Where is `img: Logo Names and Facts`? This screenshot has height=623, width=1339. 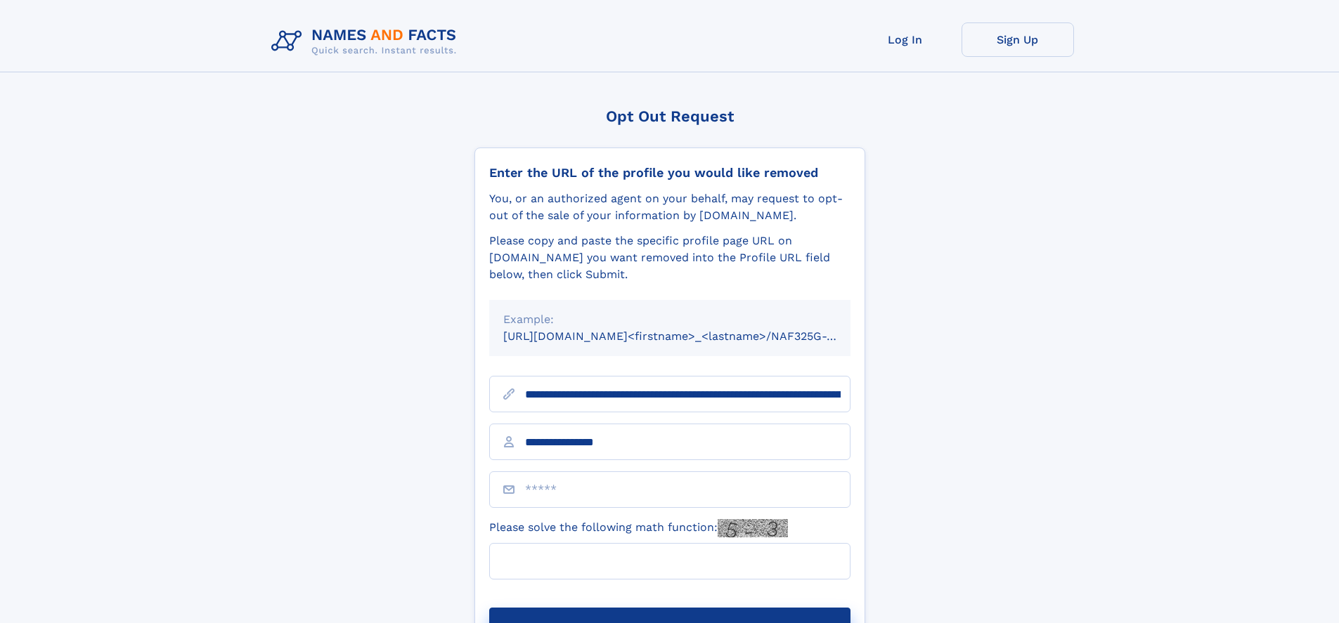 img: Logo Names and Facts is located at coordinates (367, 41).